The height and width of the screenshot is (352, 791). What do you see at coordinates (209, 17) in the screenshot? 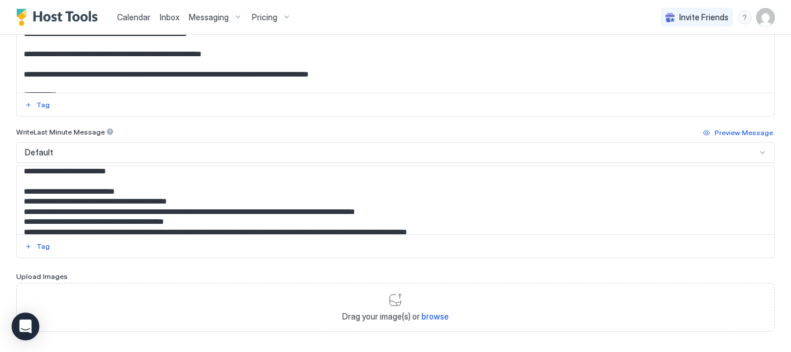
I see `span: Messaging` at bounding box center [209, 17].